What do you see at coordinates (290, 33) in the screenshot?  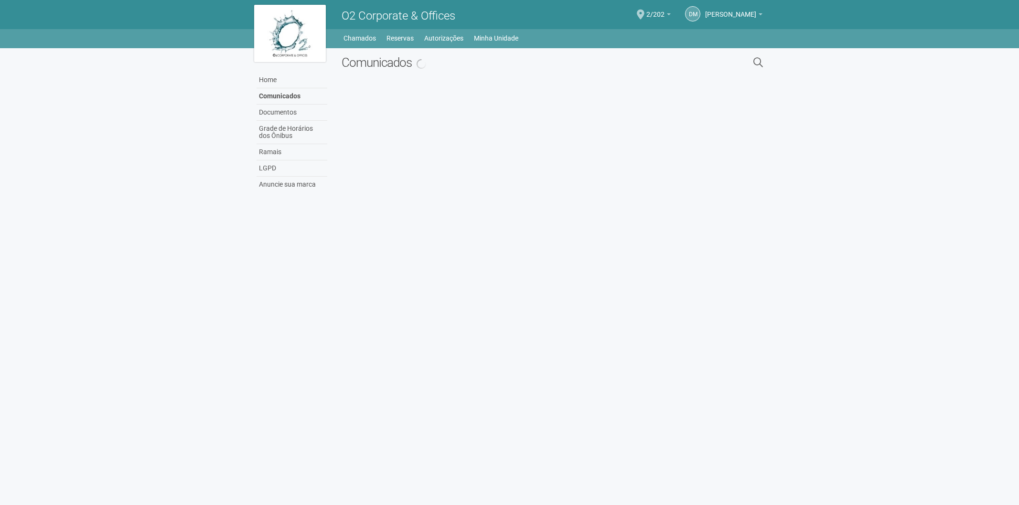 I see `img: logo.jpg` at bounding box center [290, 33].